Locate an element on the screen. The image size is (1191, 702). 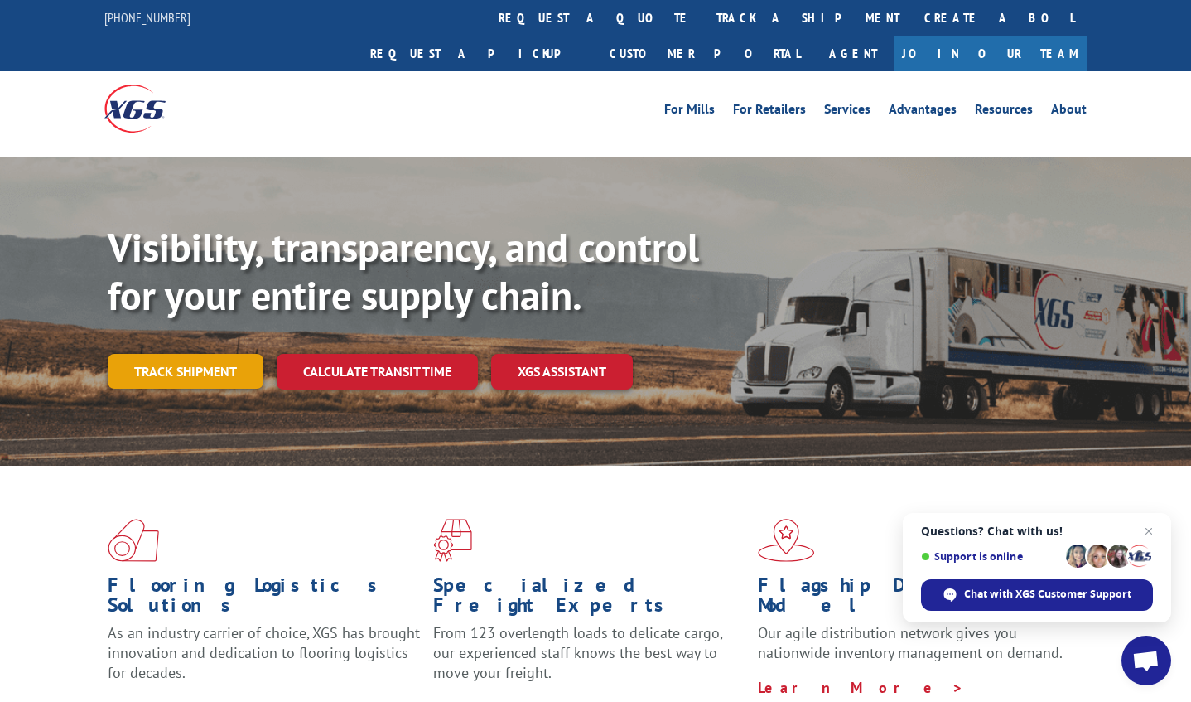
a: For Retailers is located at coordinates (770, 112).